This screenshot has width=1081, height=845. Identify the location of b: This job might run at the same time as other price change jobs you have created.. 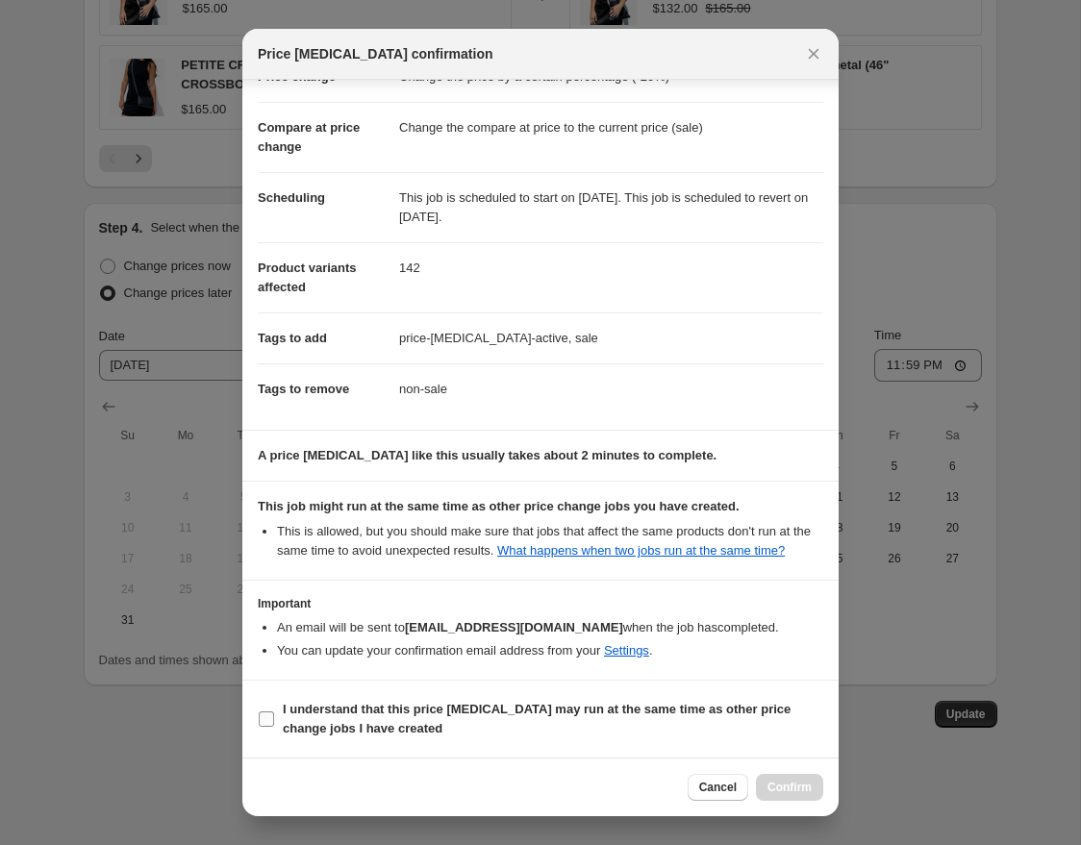
(498, 506).